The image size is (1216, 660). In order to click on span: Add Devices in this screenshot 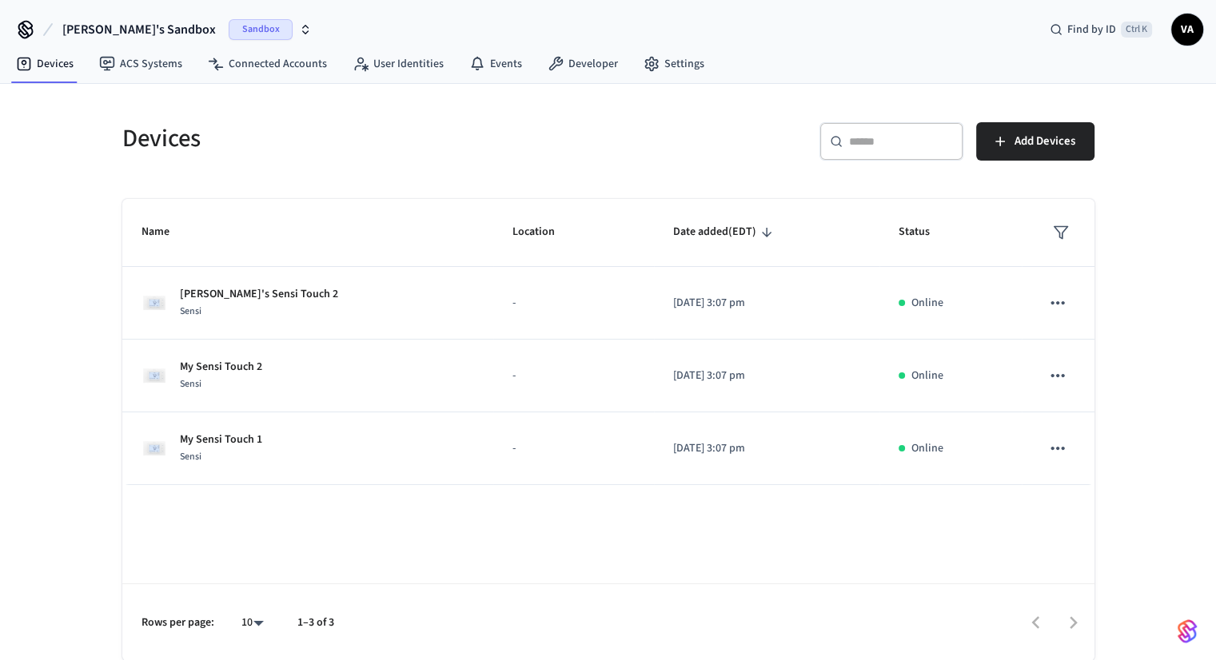, I will do `click(1045, 142)`.